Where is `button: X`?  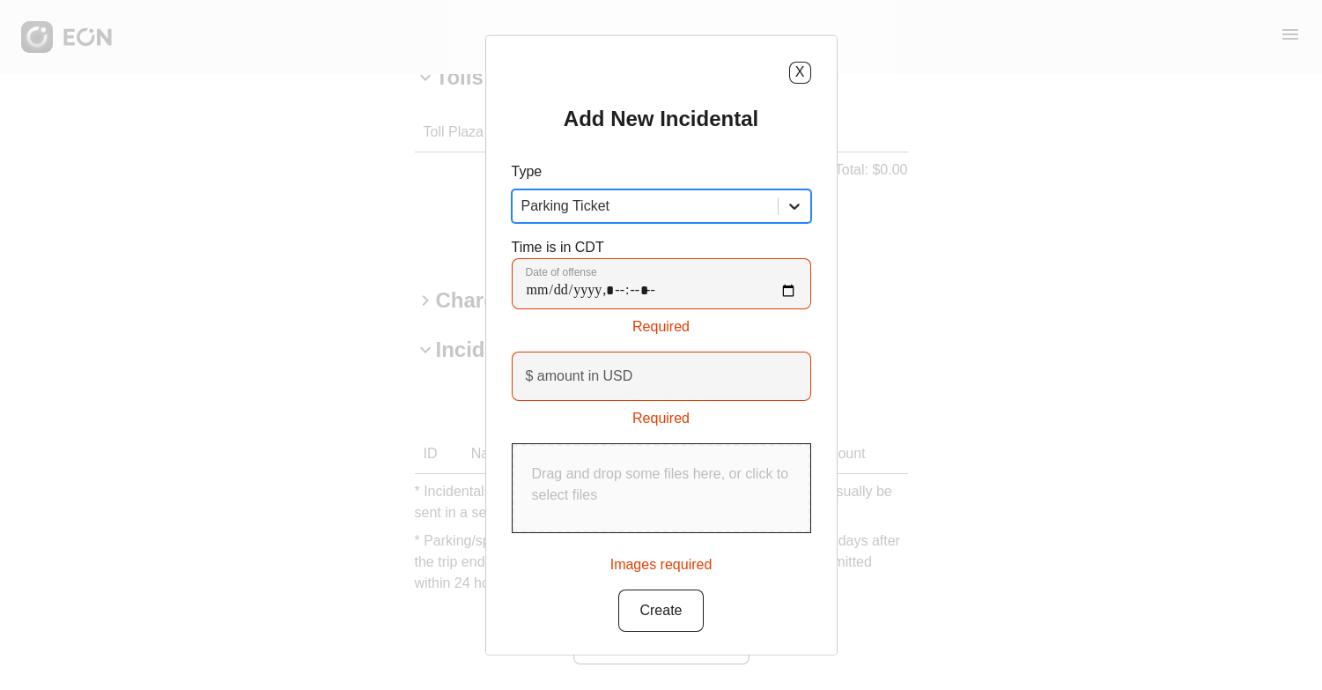 button: X is located at coordinates (800, 71).